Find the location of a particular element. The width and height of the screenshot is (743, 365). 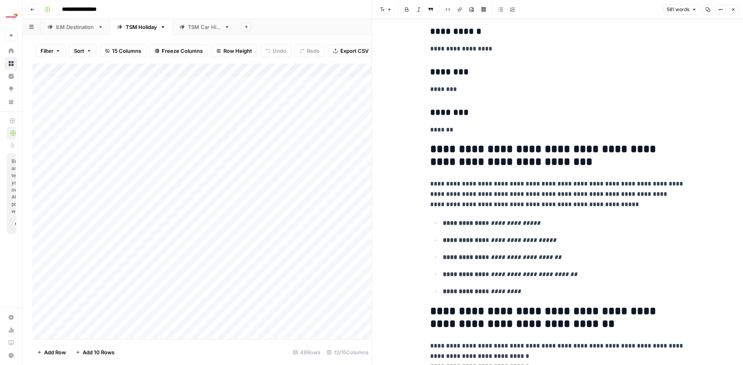

button: Freeze Columns is located at coordinates (179, 51).